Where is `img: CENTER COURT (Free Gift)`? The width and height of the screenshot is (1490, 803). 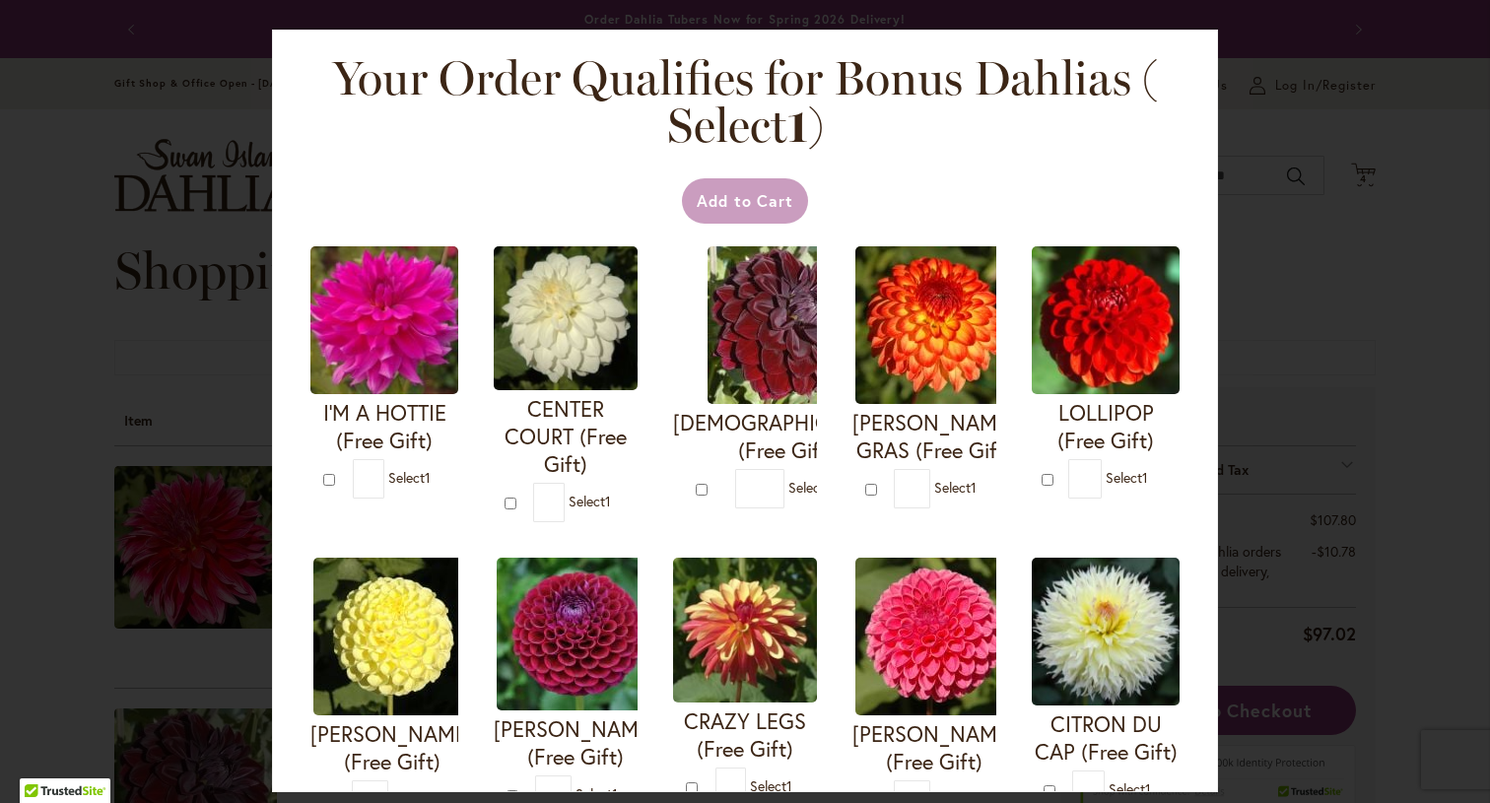 img: CENTER COURT (Free Gift) is located at coordinates (566, 318).